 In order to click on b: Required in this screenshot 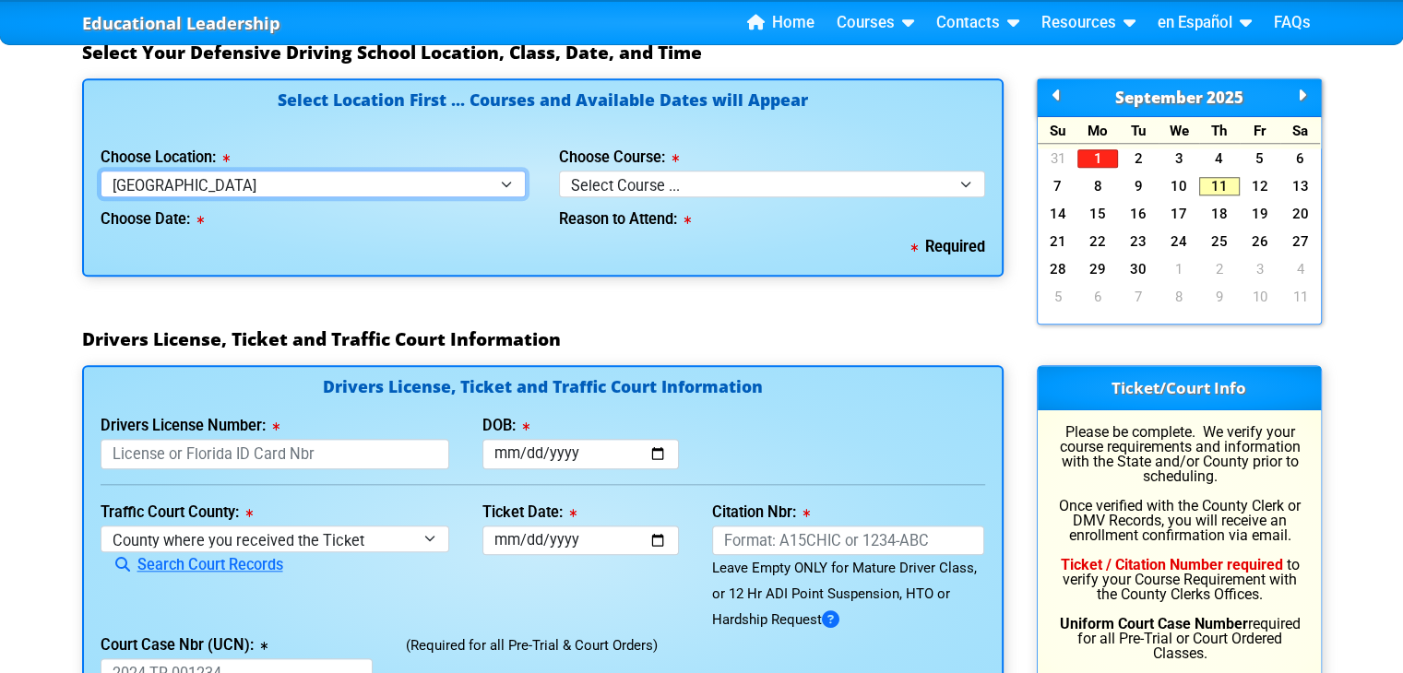, I will do `click(948, 246)`.